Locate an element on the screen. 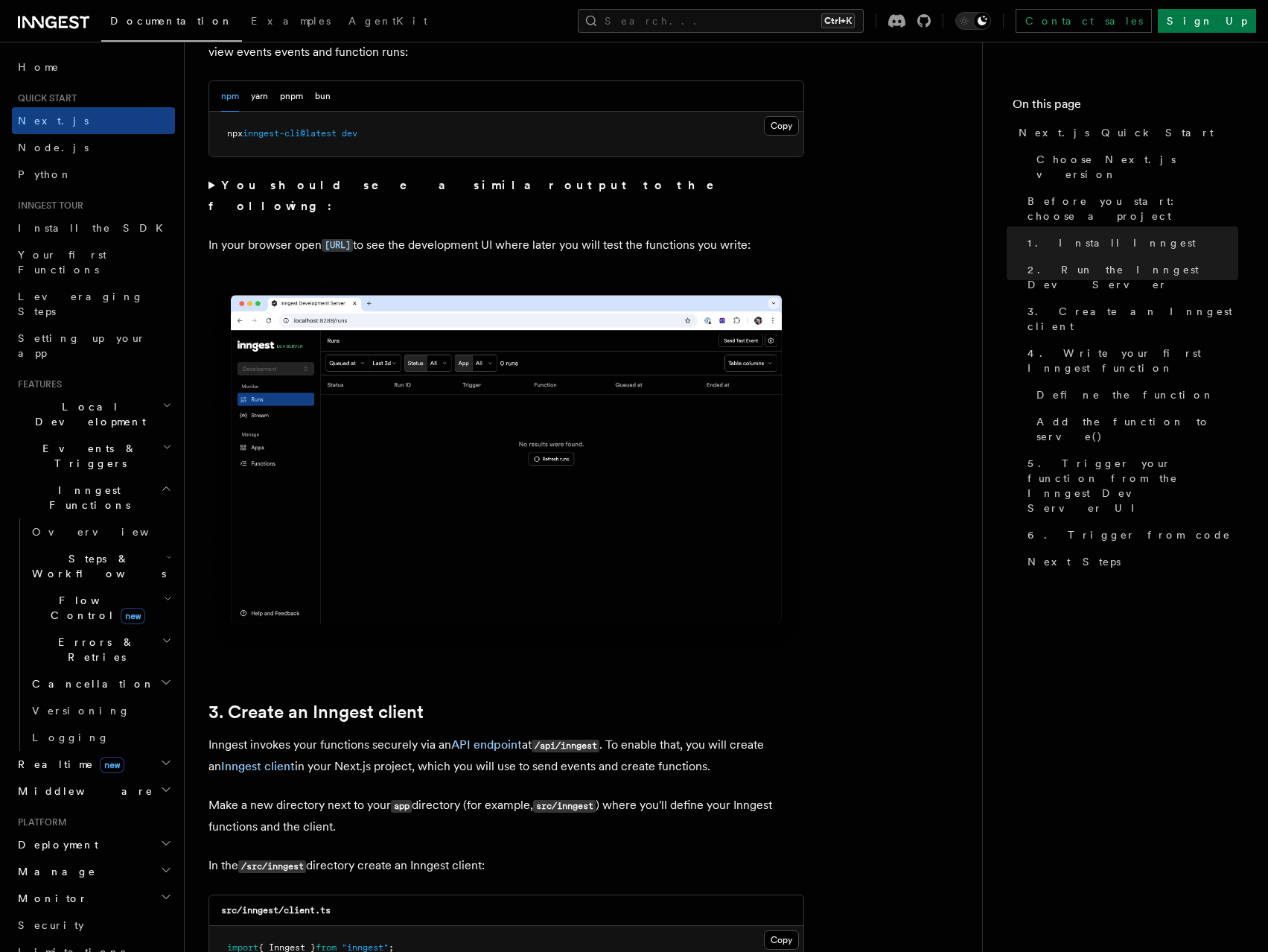 The width and height of the screenshot is (1268, 952). a: Add the function to serve() is located at coordinates (1134, 429).